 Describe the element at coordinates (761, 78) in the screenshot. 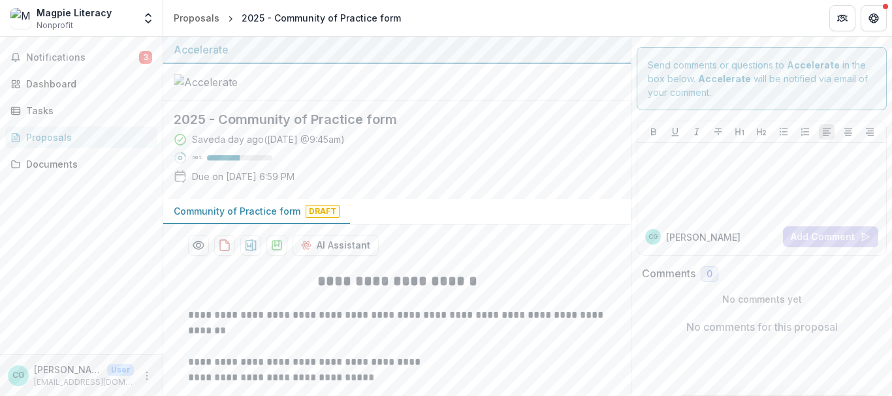

I see `div: Send comments or questions to in the box below. will be notified via email of your comment.` at that location.